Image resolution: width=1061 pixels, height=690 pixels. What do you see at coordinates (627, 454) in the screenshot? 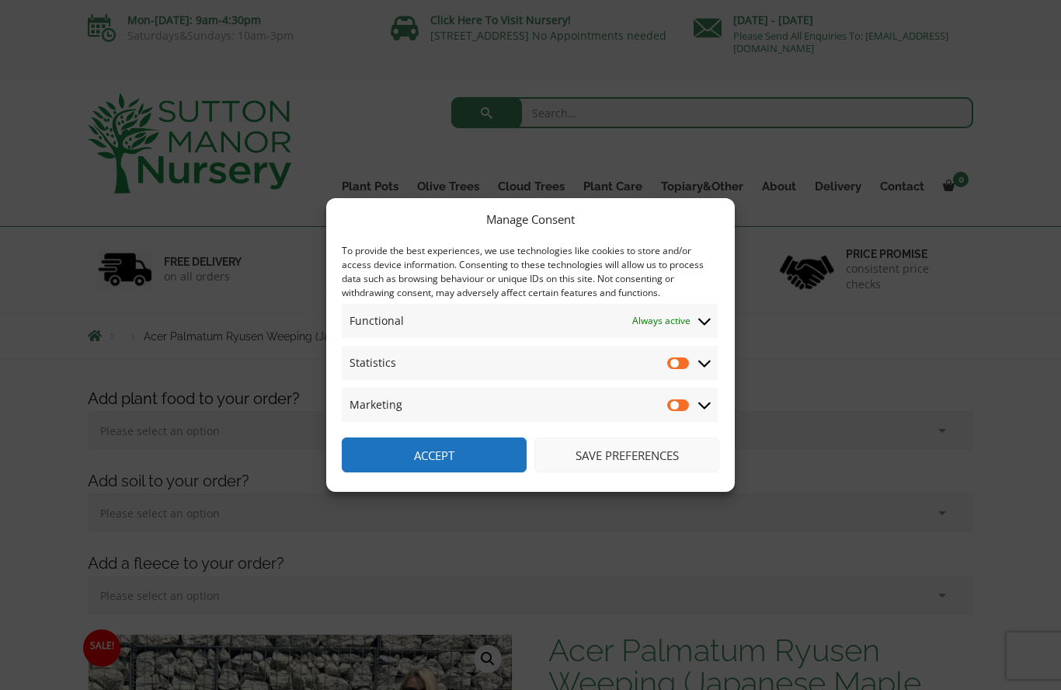
I see `button: Save preferences` at bounding box center [627, 454].